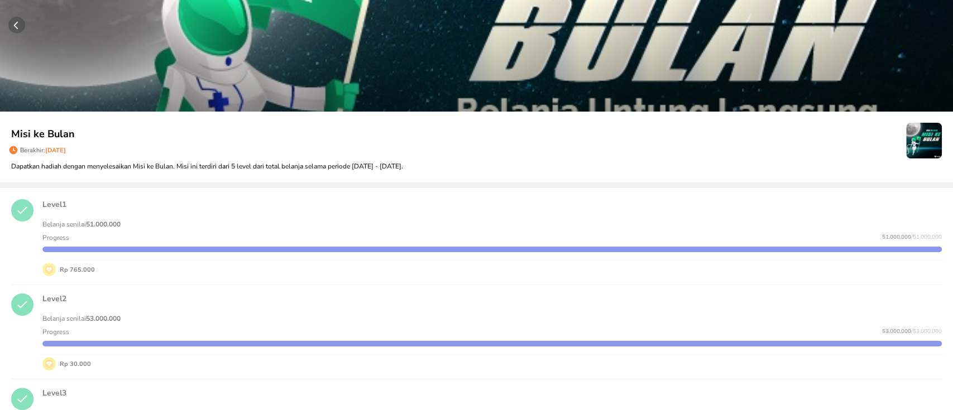  What do you see at coordinates (492, 204) in the screenshot?
I see `p: Level 1` at bounding box center [492, 204].